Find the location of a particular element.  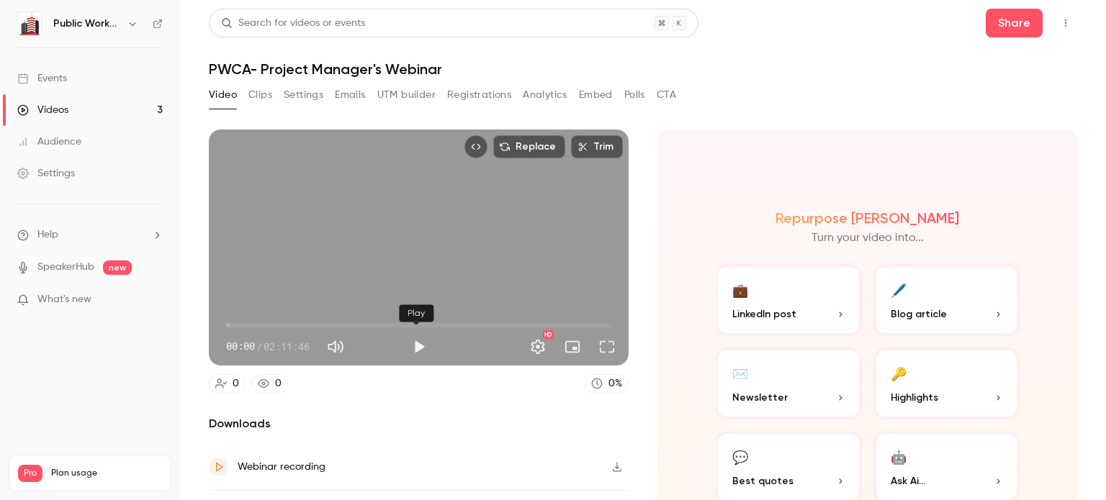

div: Turn on miniplayer is located at coordinates (572, 347).